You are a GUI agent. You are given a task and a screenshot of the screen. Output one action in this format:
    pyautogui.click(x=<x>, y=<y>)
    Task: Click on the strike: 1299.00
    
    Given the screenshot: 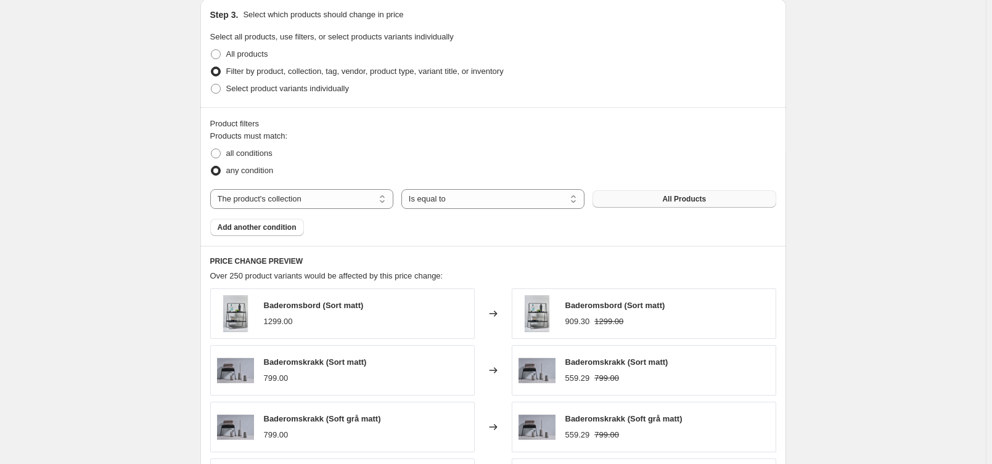 What is the action you would take?
    pyautogui.click(x=609, y=322)
    